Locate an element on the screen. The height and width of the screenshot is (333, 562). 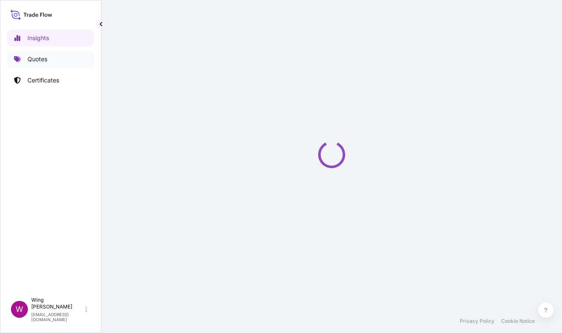
p: Quotes is located at coordinates (37, 59).